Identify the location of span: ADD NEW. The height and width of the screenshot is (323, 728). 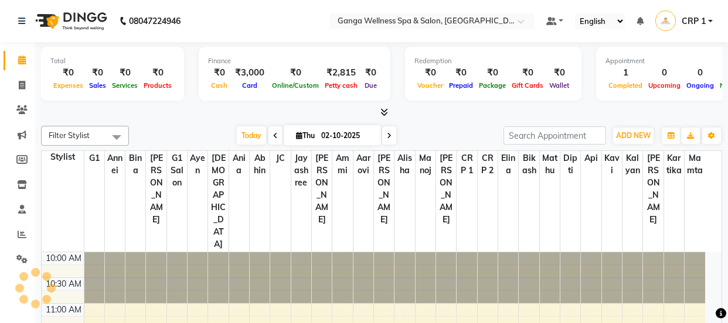
(633, 135).